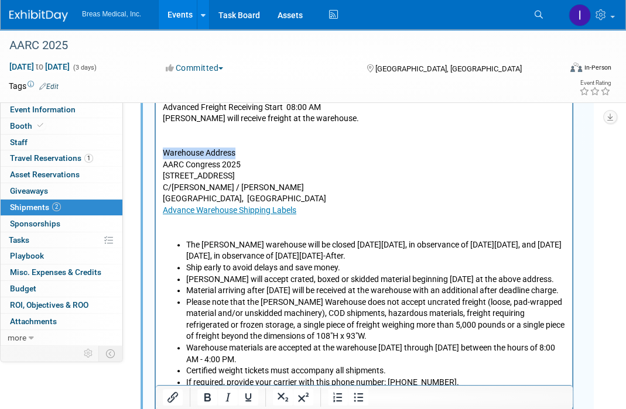 The height and width of the screenshot is (409, 626). Describe the element at coordinates (283, 398) in the screenshot. I see `button: Subscript` at that location.